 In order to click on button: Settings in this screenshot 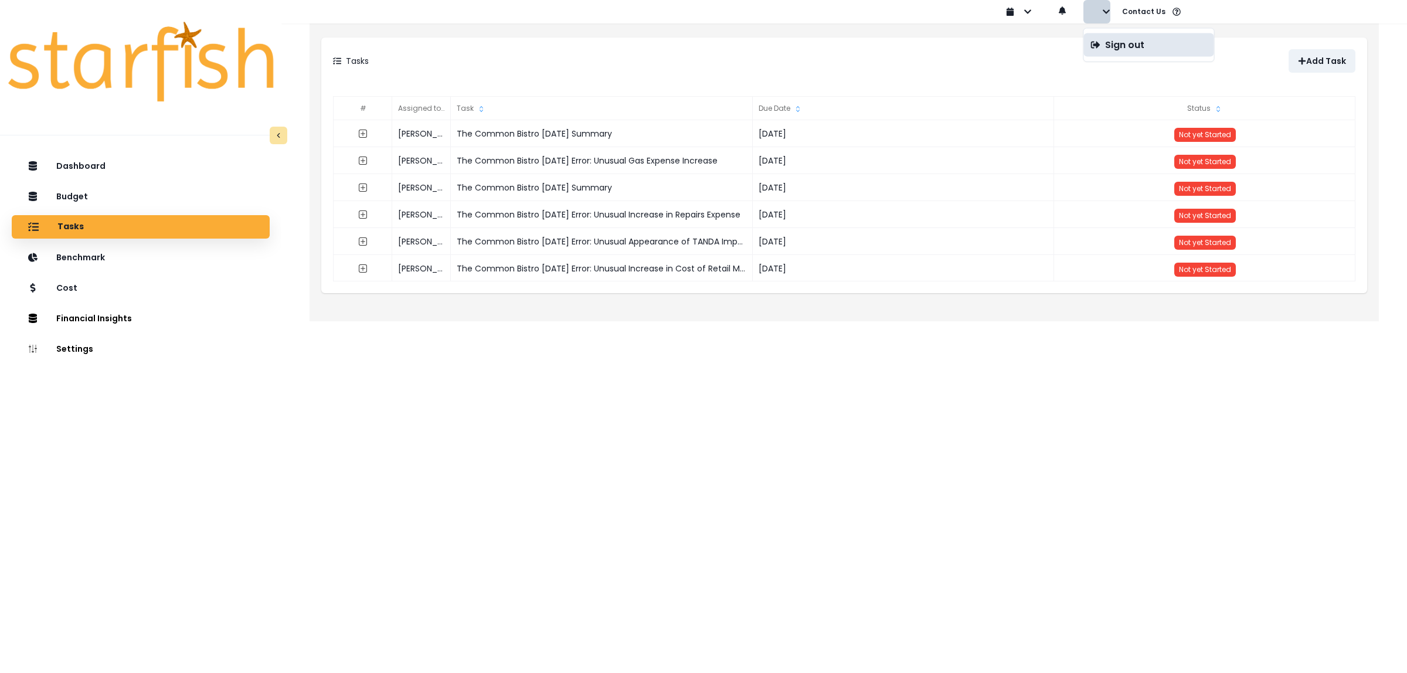, I will do `click(141, 349)`.